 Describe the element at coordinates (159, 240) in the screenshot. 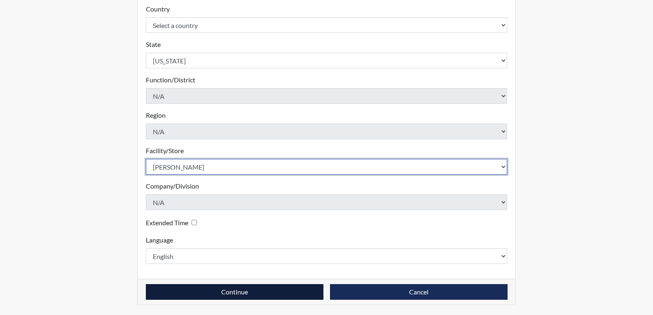

I see `label: Language` at that location.